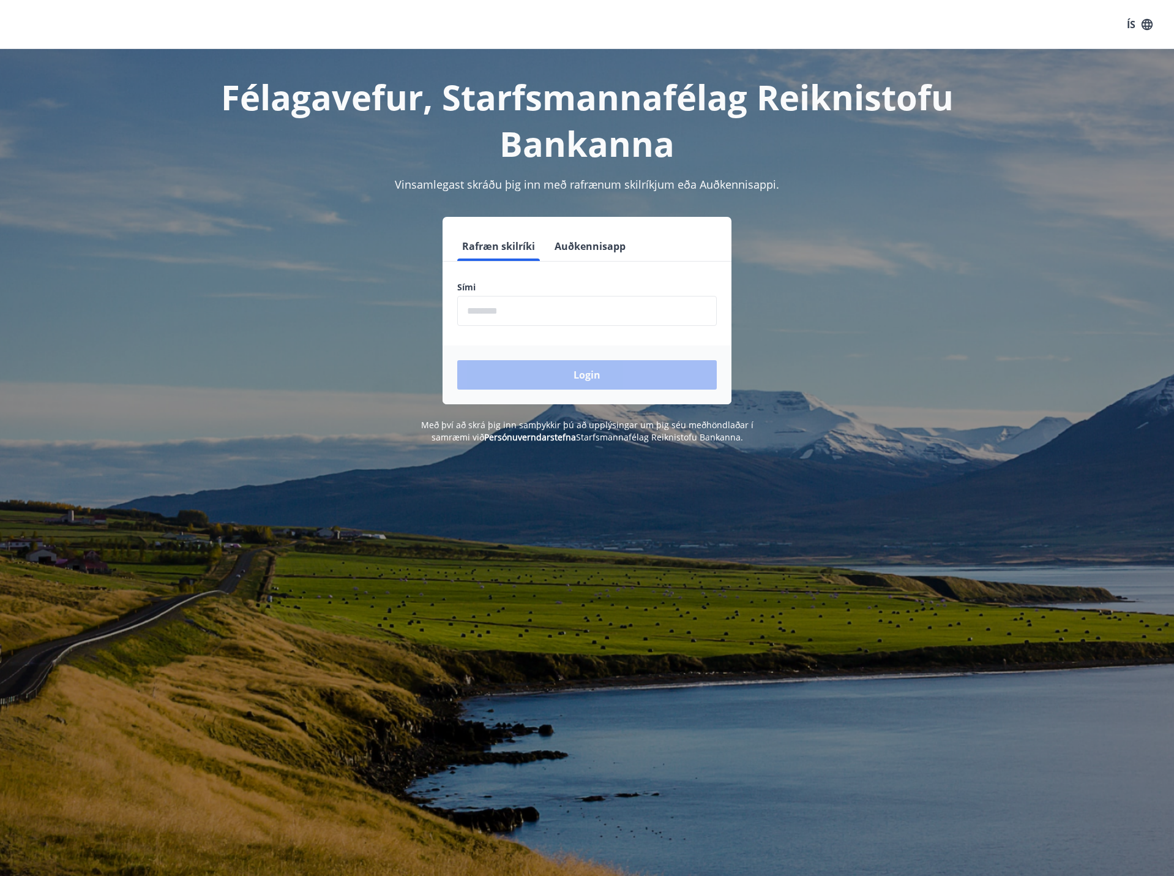 The width and height of the screenshot is (1174, 876). What do you see at coordinates (587, 120) in the screenshot?
I see `h1: Félagavefur, Starfsmannafélag Reiknistofu Bankanna` at bounding box center [587, 120].